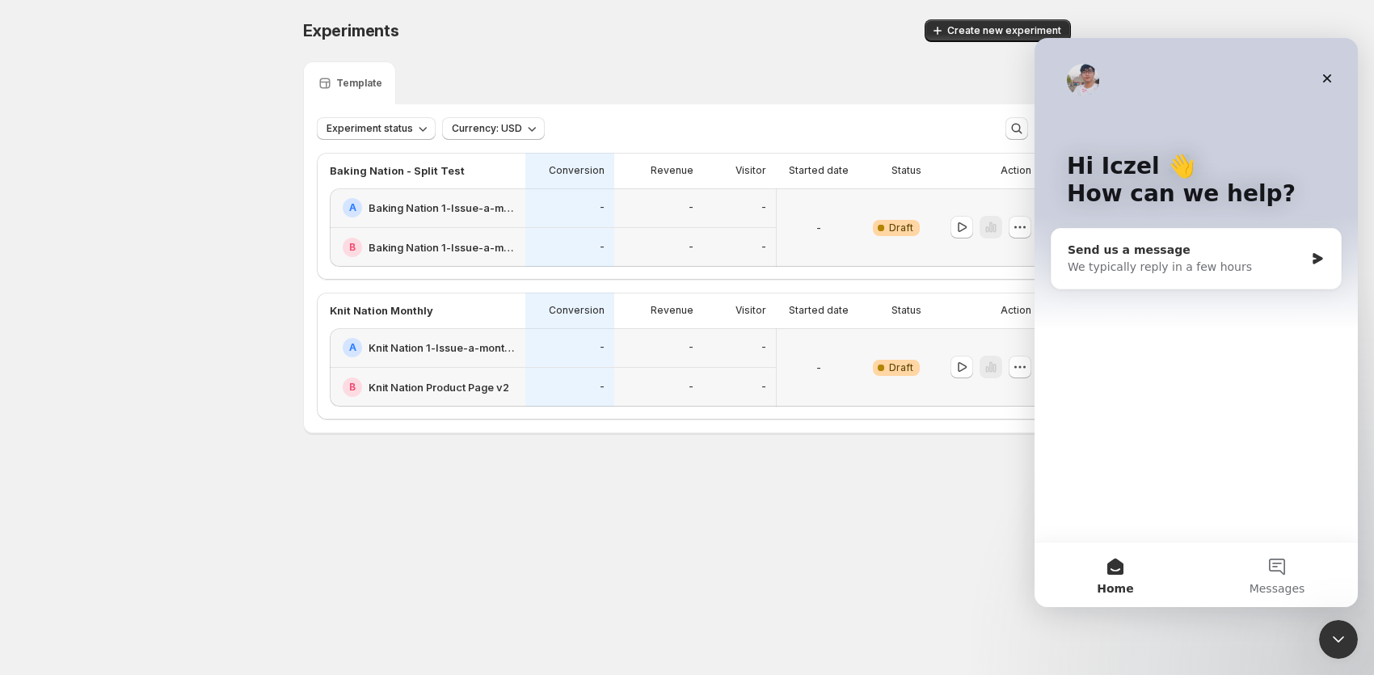  Describe the element at coordinates (243, 551) in the screenshot. I see `span: Messages` at that location.